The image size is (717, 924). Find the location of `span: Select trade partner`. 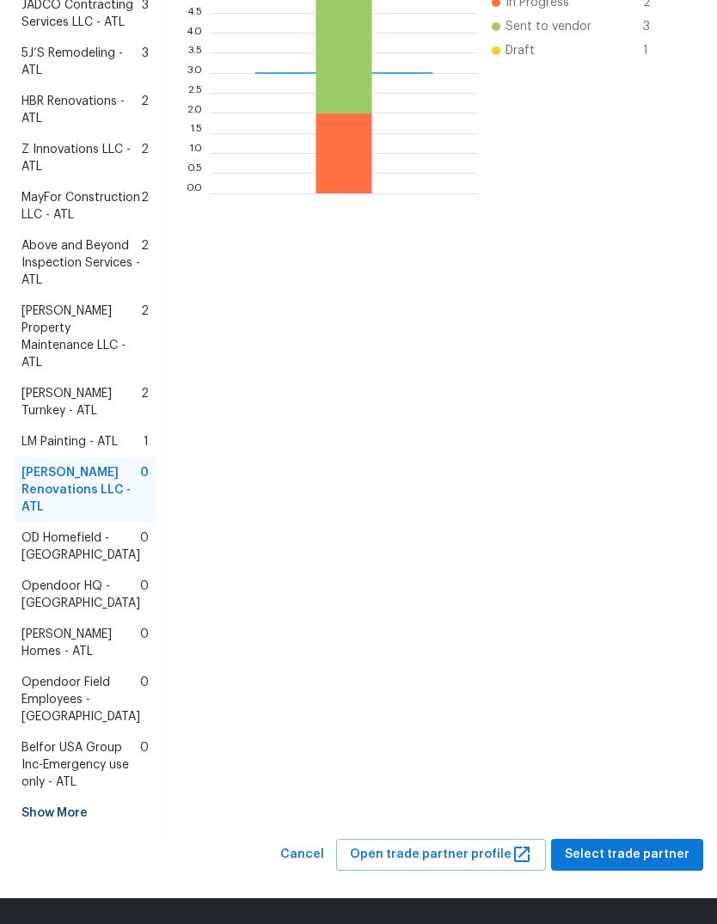

span: Select trade partner is located at coordinates (627, 855).